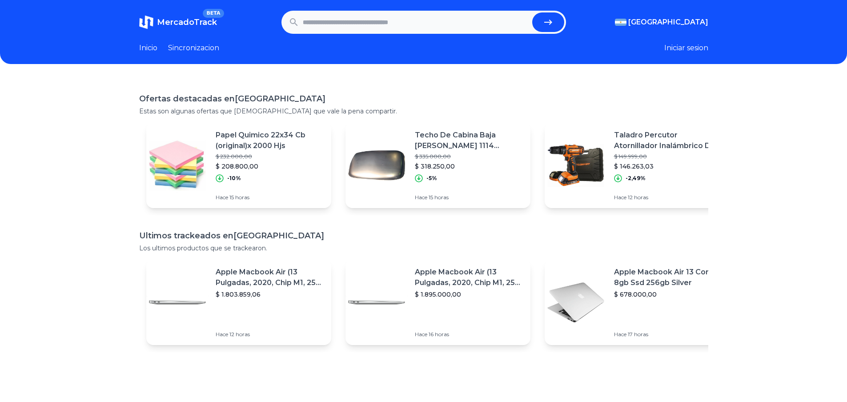 This screenshot has height=402, width=847. I want to click on a: Inicio, so click(148, 48).